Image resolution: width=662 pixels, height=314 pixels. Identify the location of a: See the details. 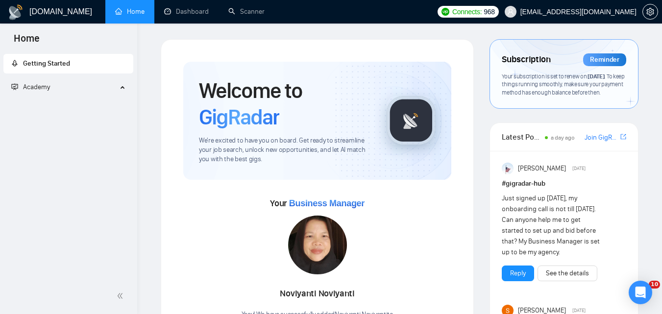
(567, 273).